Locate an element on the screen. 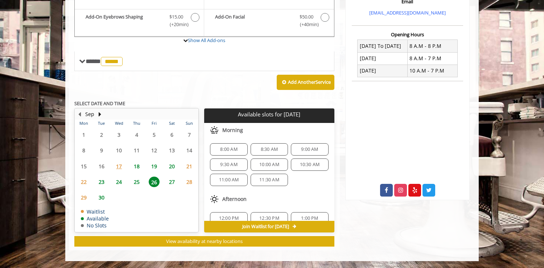 The height and width of the screenshot is (268, 544). button: Add AnotherService is located at coordinates (305, 82).